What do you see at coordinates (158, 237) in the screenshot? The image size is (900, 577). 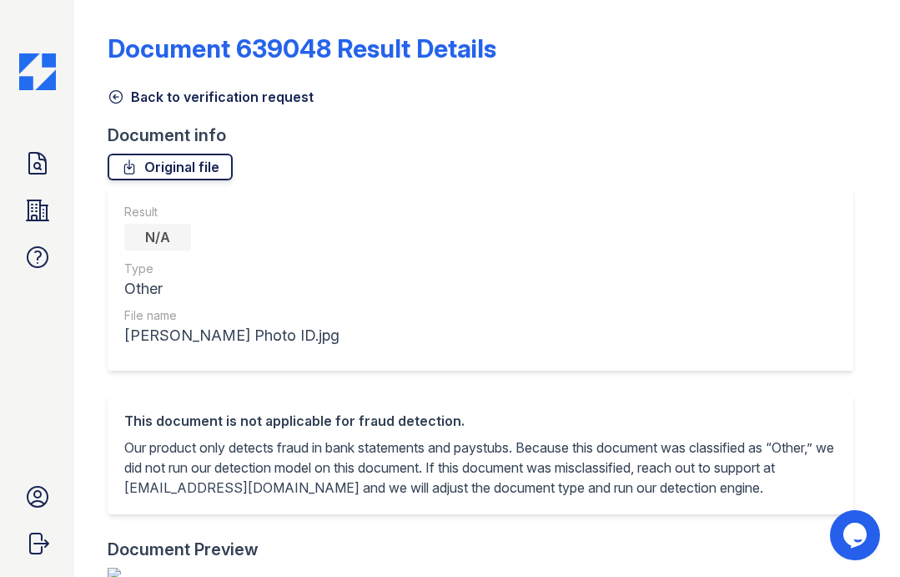 I see `div: N/A` at bounding box center [158, 237].